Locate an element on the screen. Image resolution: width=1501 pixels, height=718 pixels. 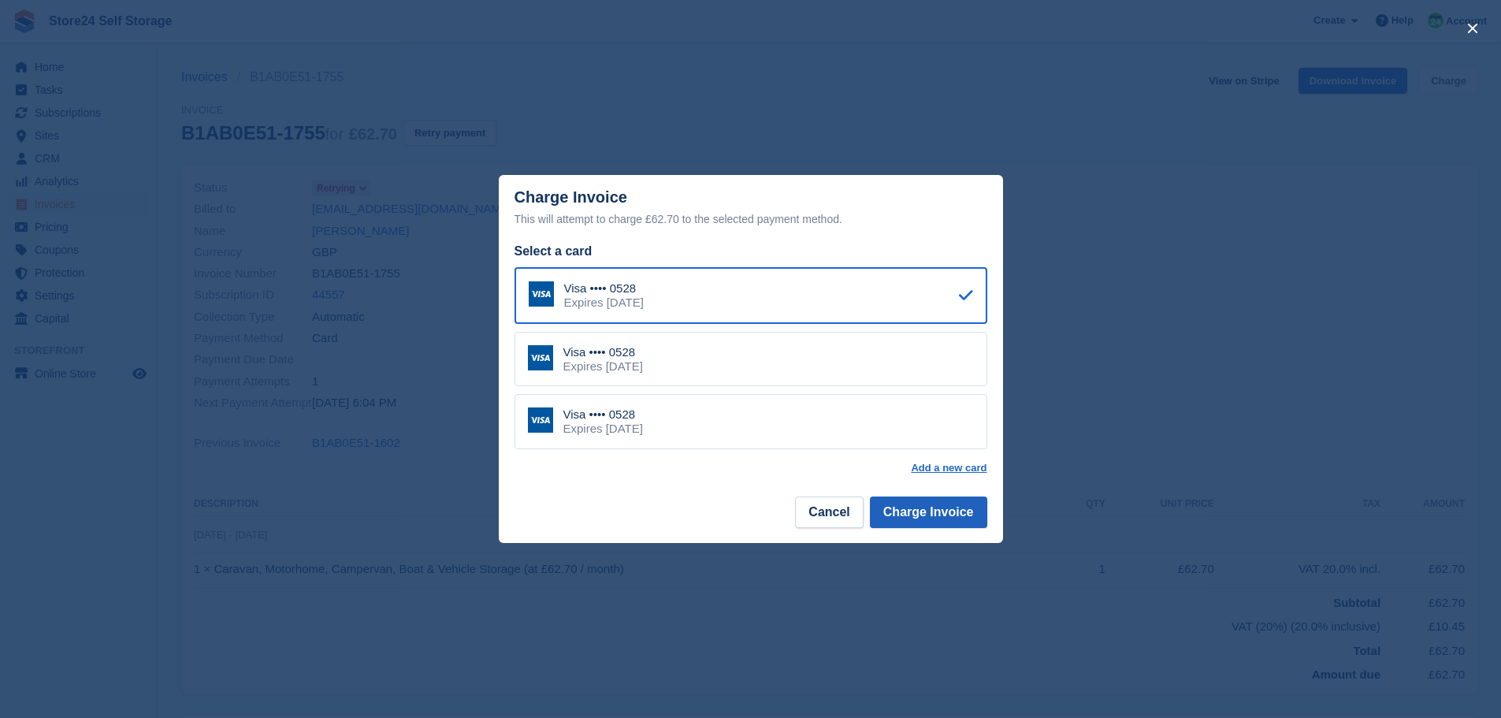
div: Select a card is located at coordinates (751, 251).